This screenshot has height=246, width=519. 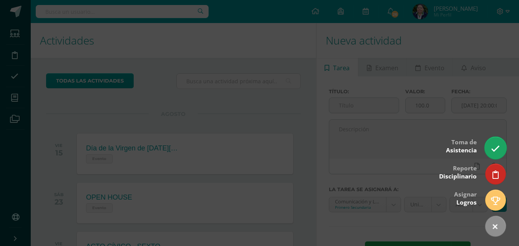 I want to click on div: Reporte, so click(x=458, y=172).